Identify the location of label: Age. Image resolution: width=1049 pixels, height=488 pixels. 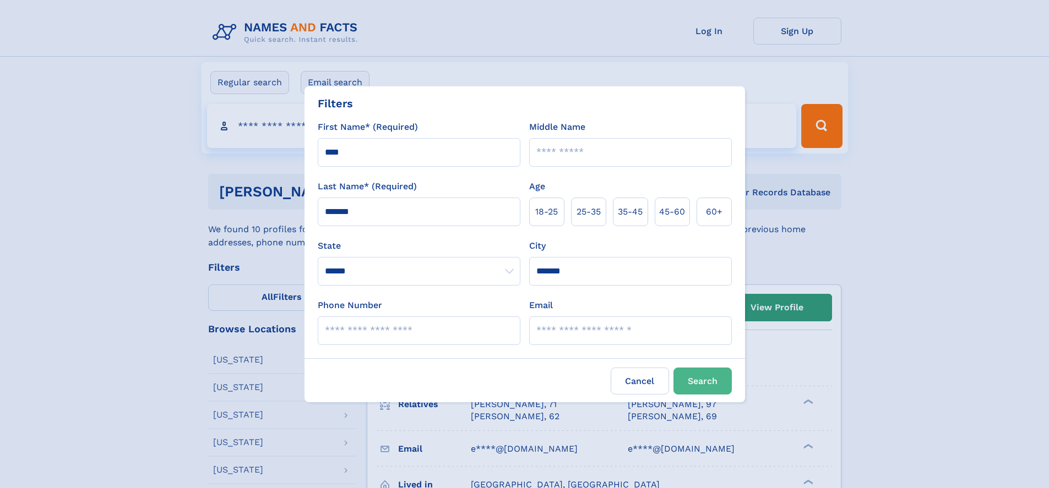
(537, 187).